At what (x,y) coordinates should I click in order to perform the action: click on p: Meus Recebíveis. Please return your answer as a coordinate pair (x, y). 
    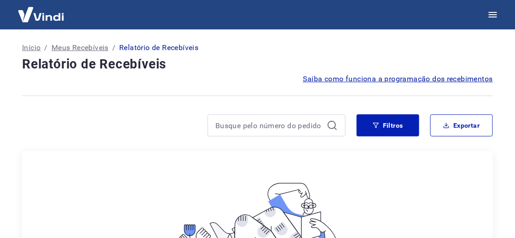
    Looking at the image, I should click on (80, 48).